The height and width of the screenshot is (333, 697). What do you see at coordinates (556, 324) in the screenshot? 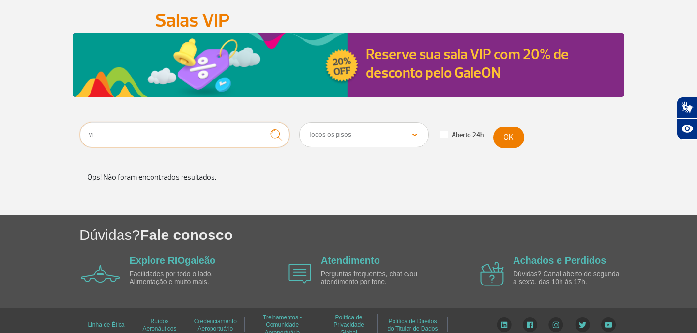
I see `img: Instagram` at bounding box center [556, 324].